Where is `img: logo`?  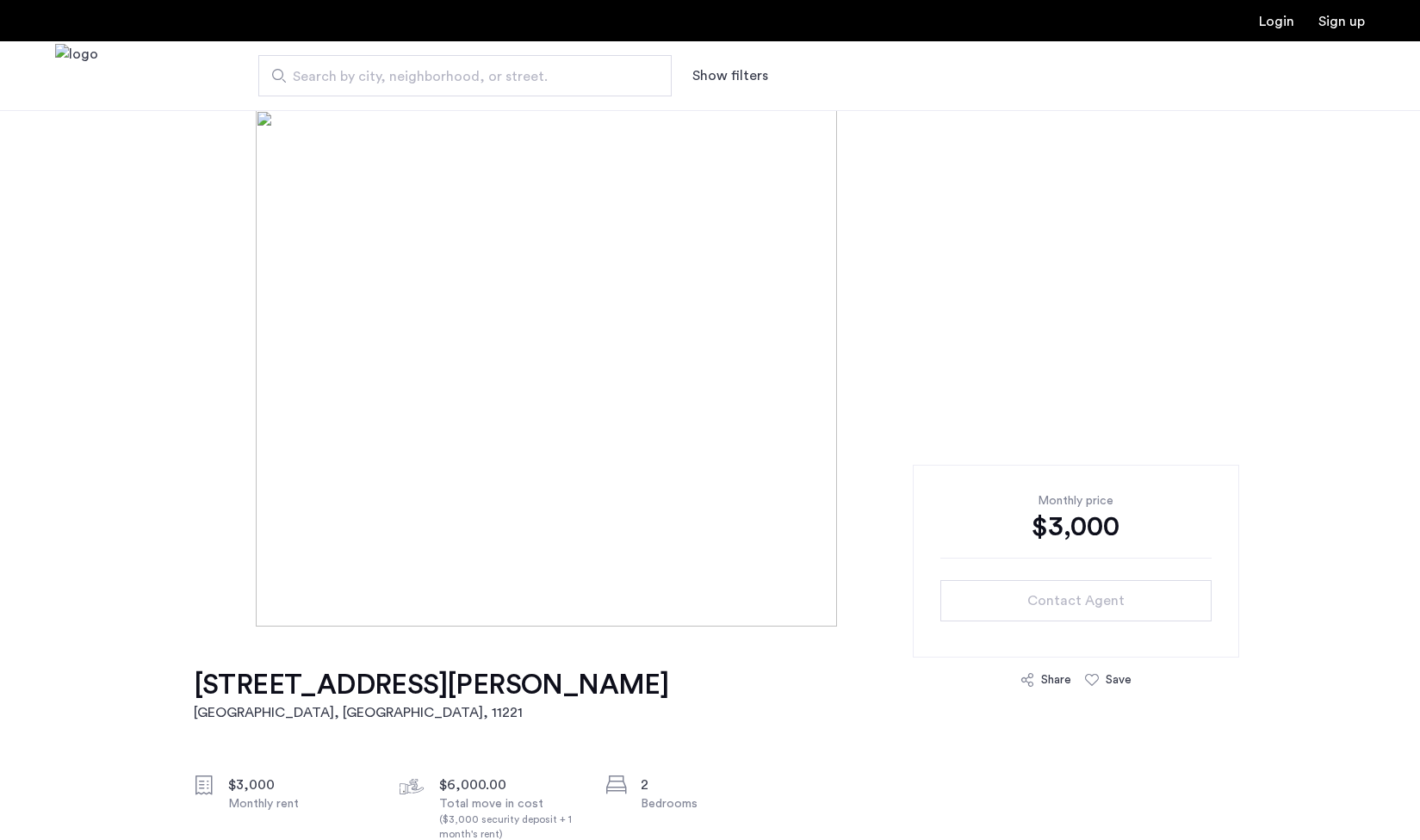
img: logo is located at coordinates (77, 76).